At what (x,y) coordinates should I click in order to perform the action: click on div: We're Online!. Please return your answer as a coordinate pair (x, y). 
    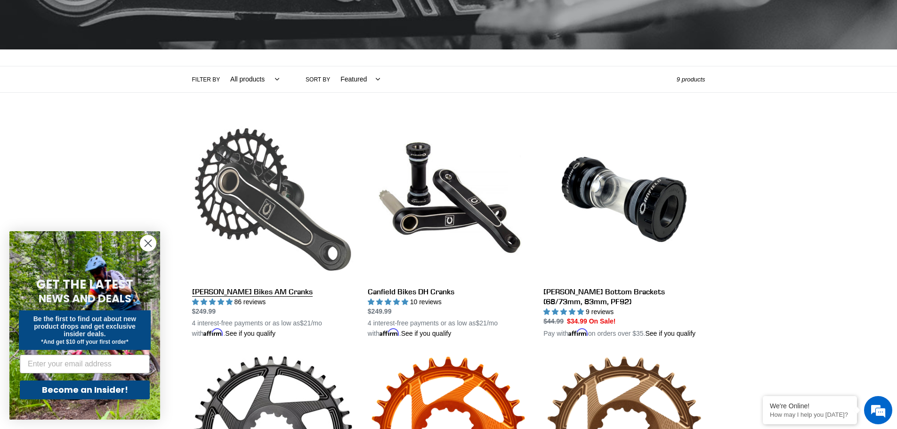
    Looking at the image, I should click on (810, 406).